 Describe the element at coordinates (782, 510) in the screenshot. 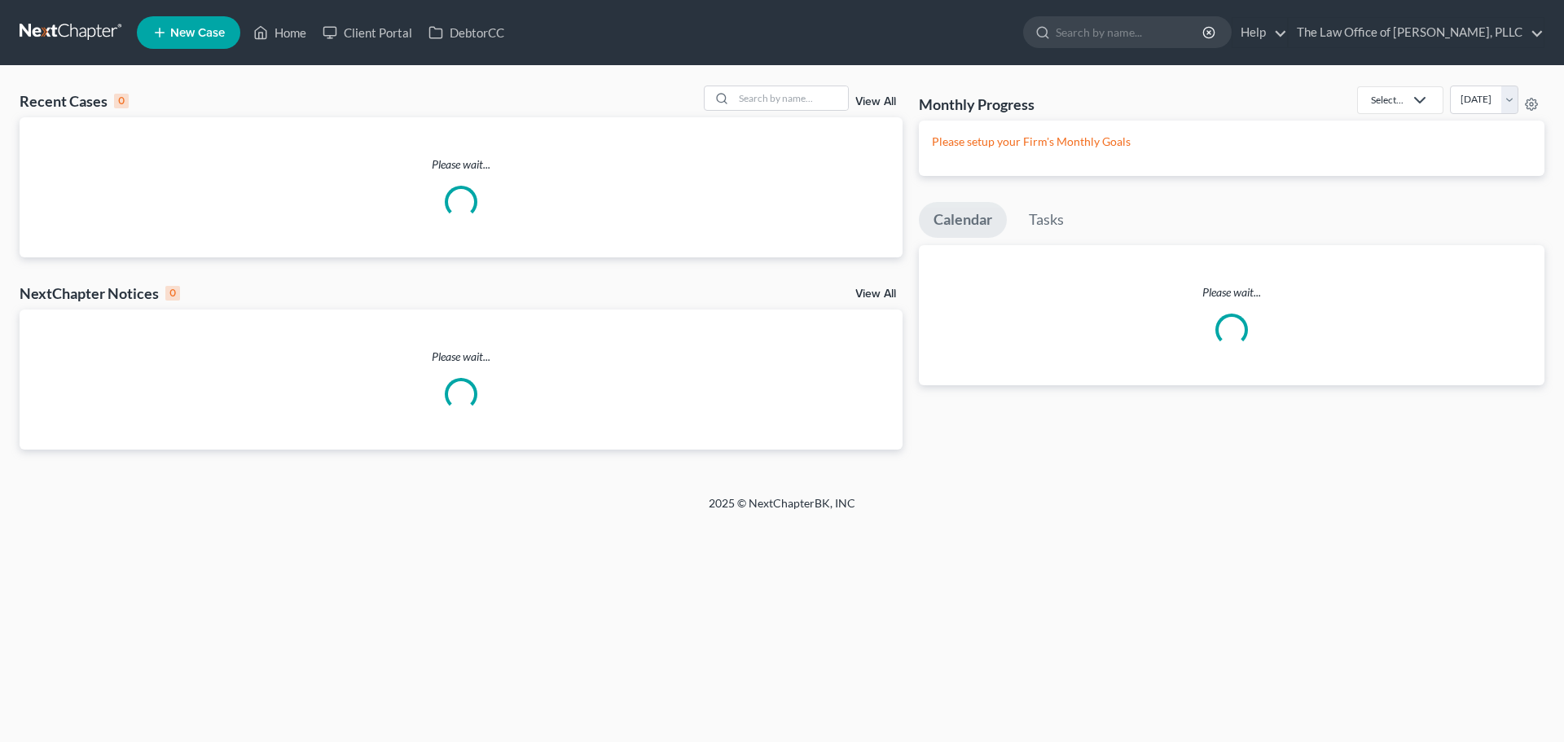

I see `div: 2025 © NextChapterBK, INC` at that location.